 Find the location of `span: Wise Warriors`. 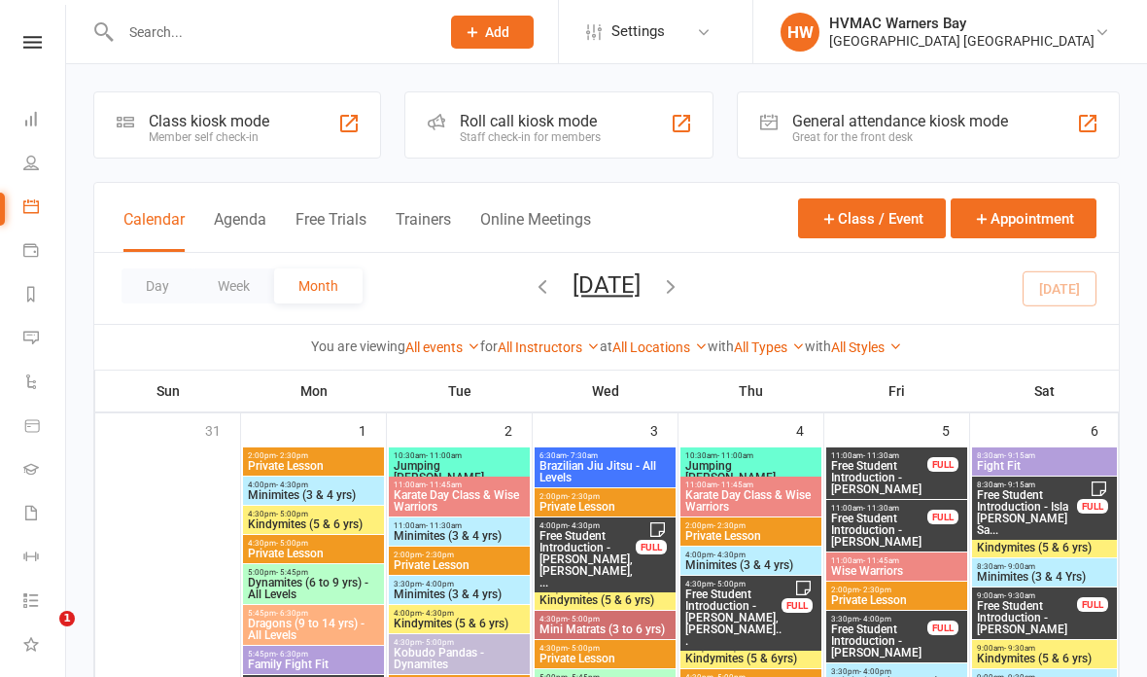

span: Wise Warriors is located at coordinates (896, 571).